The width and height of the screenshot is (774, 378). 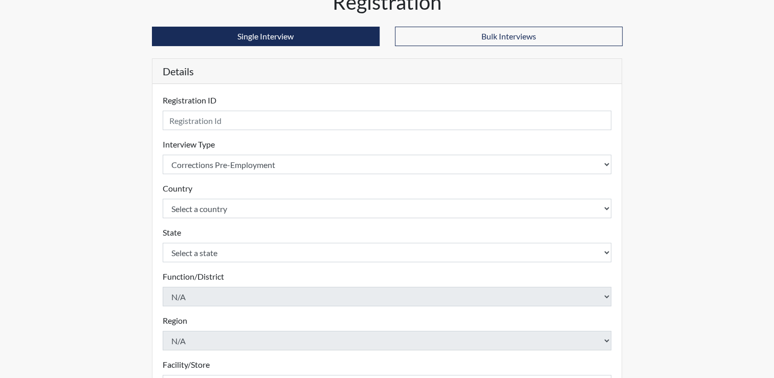 What do you see at coordinates (172, 232) in the screenshot?
I see `label: State` at bounding box center [172, 232].